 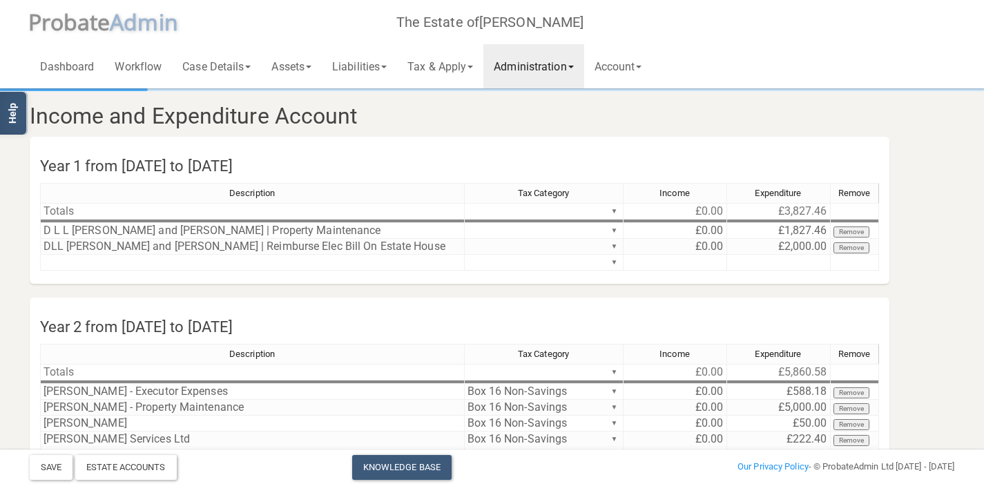 What do you see at coordinates (773, 466) in the screenshot?
I see `a: Our Privacy Policy` at bounding box center [773, 466].